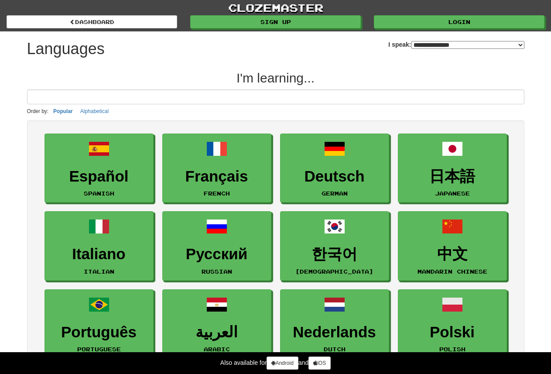 This screenshot has height=374, width=551. Describe the element at coordinates (335, 193) in the screenshot. I see `small: German` at that location.